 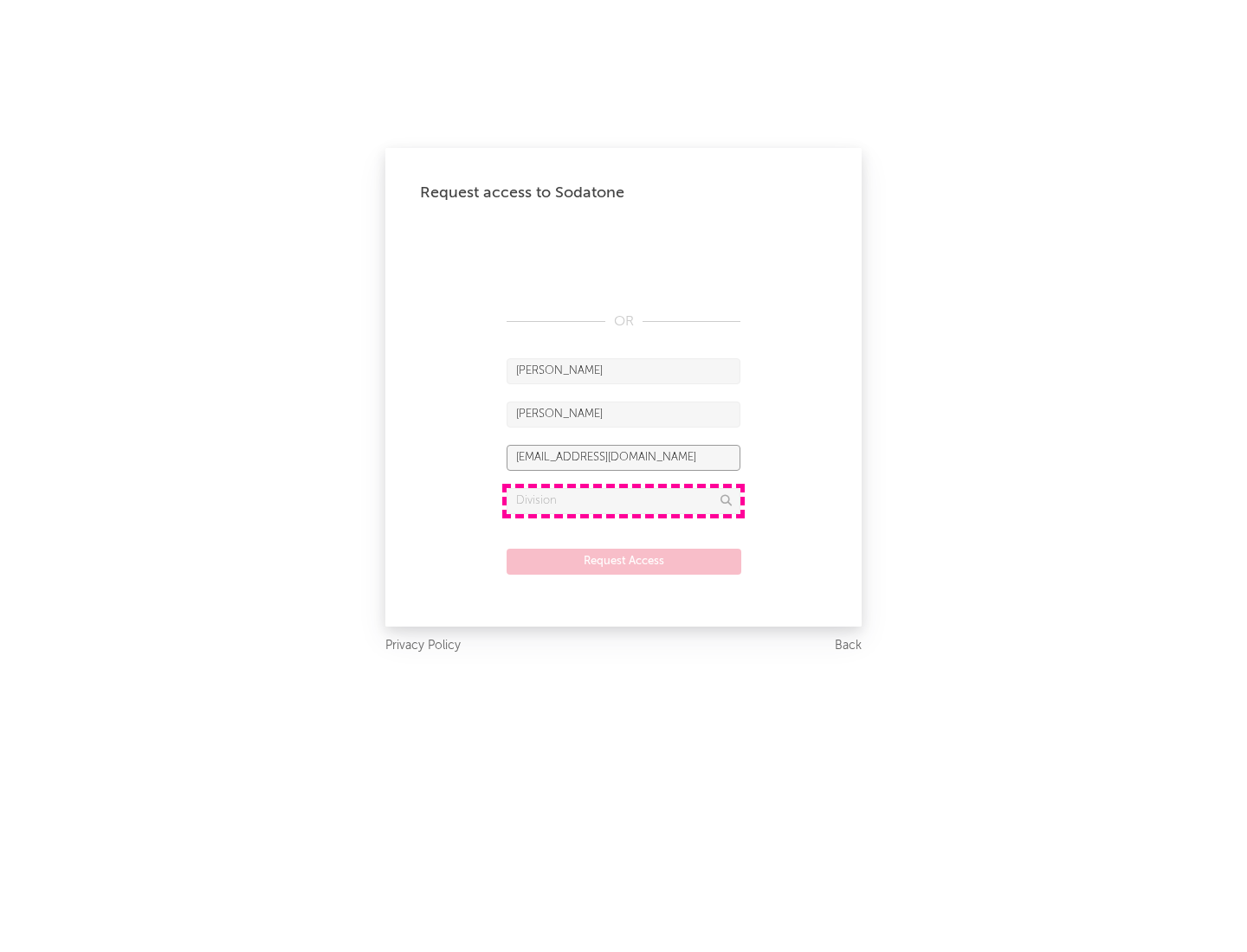 I want to click on a: Back, so click(x=847, y=646).